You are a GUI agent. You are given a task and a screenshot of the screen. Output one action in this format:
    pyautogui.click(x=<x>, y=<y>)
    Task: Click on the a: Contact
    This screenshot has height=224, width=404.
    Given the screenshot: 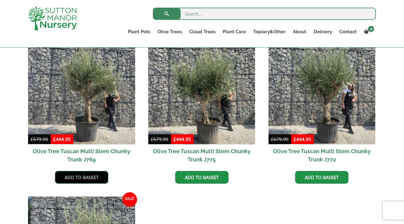 What is the action you would take?
    pyautogui.click(x=348, y=32)
    